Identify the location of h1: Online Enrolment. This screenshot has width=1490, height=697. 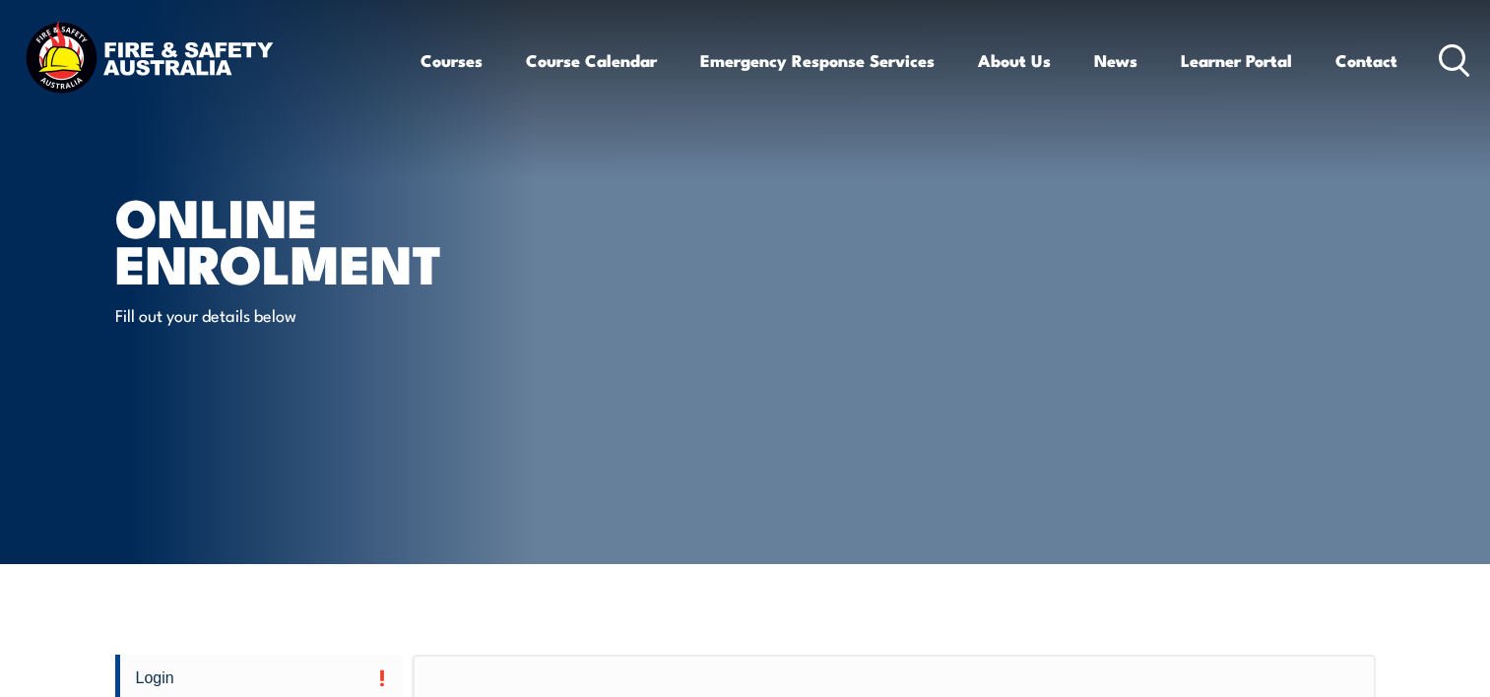
(358, 238).